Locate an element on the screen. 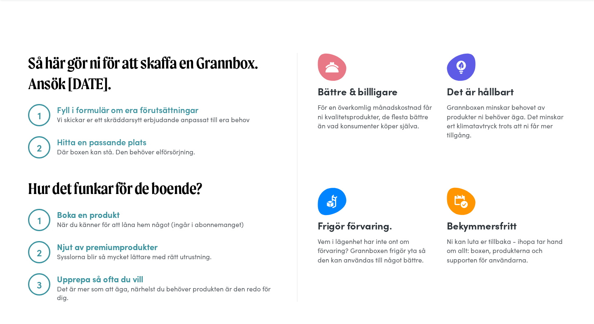  div: Där boxen kan stå. Den behöver elförsörjning. is located at coordinates (167, 151).